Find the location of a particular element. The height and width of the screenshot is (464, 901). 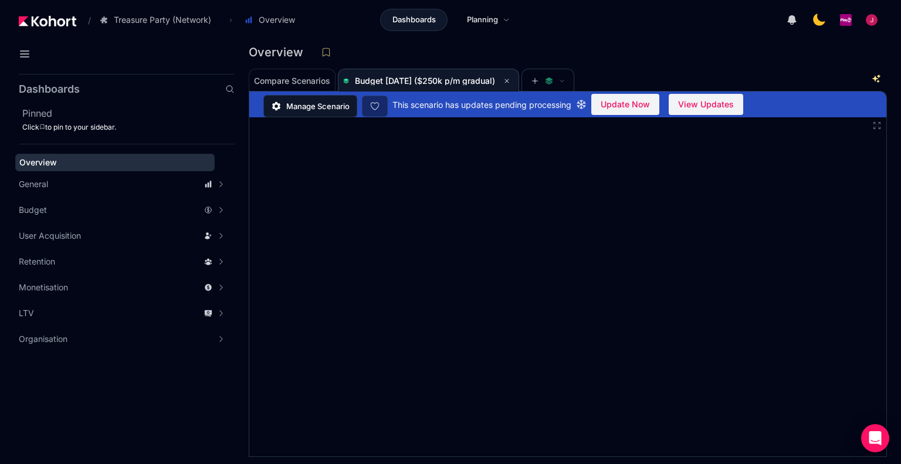

a: Planning is located at coordinates (488, 20).